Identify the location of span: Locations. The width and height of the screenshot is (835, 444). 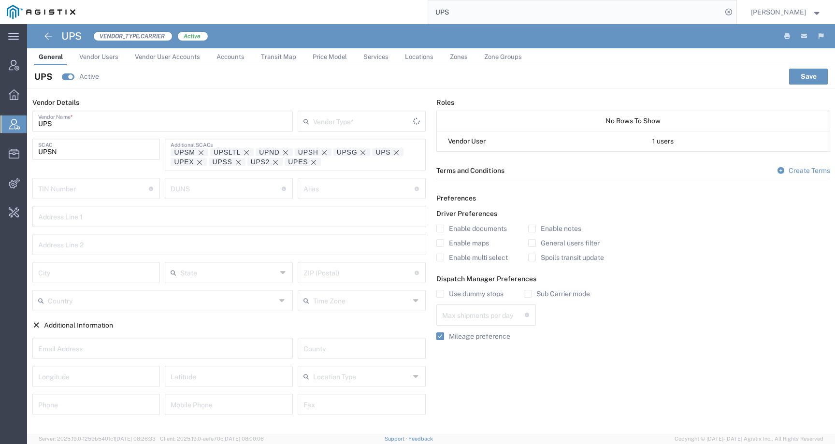
(419, 57).